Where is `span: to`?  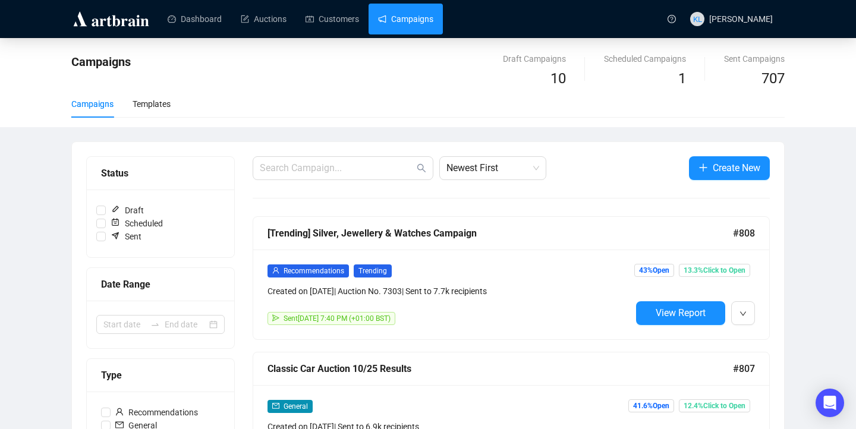
span: to is located at coordinates (155, 324).